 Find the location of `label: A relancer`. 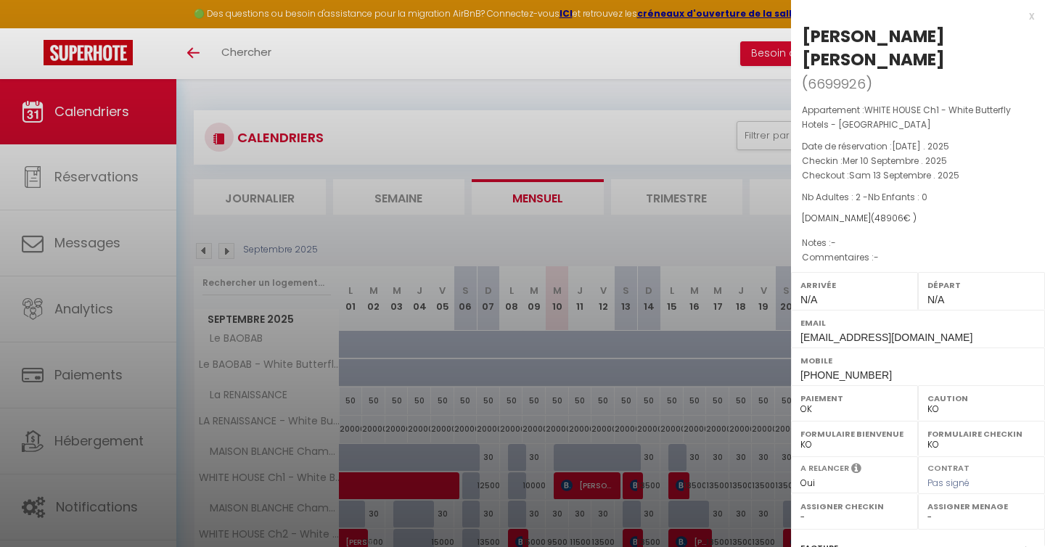

label: A relancer is located at coordinates (824, 468).